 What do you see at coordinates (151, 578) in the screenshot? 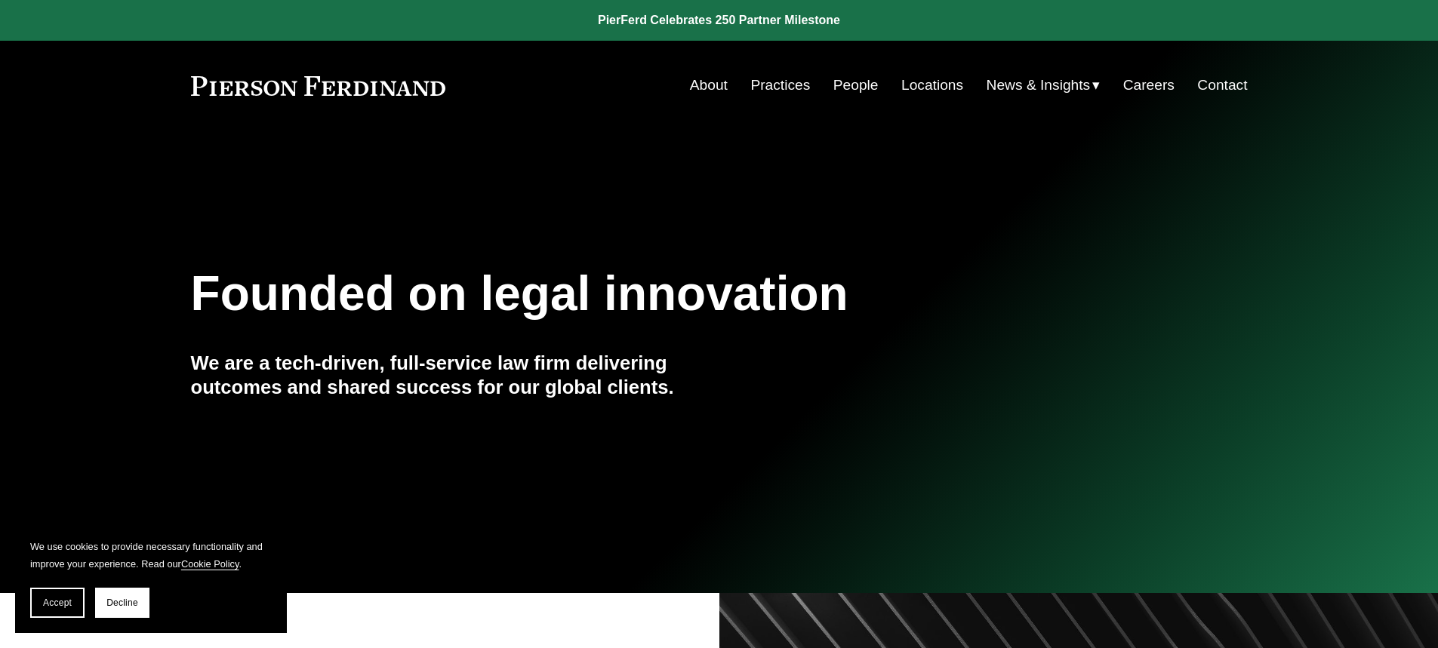
I see `section: Cookie banner` at bounding box center [151, 578].